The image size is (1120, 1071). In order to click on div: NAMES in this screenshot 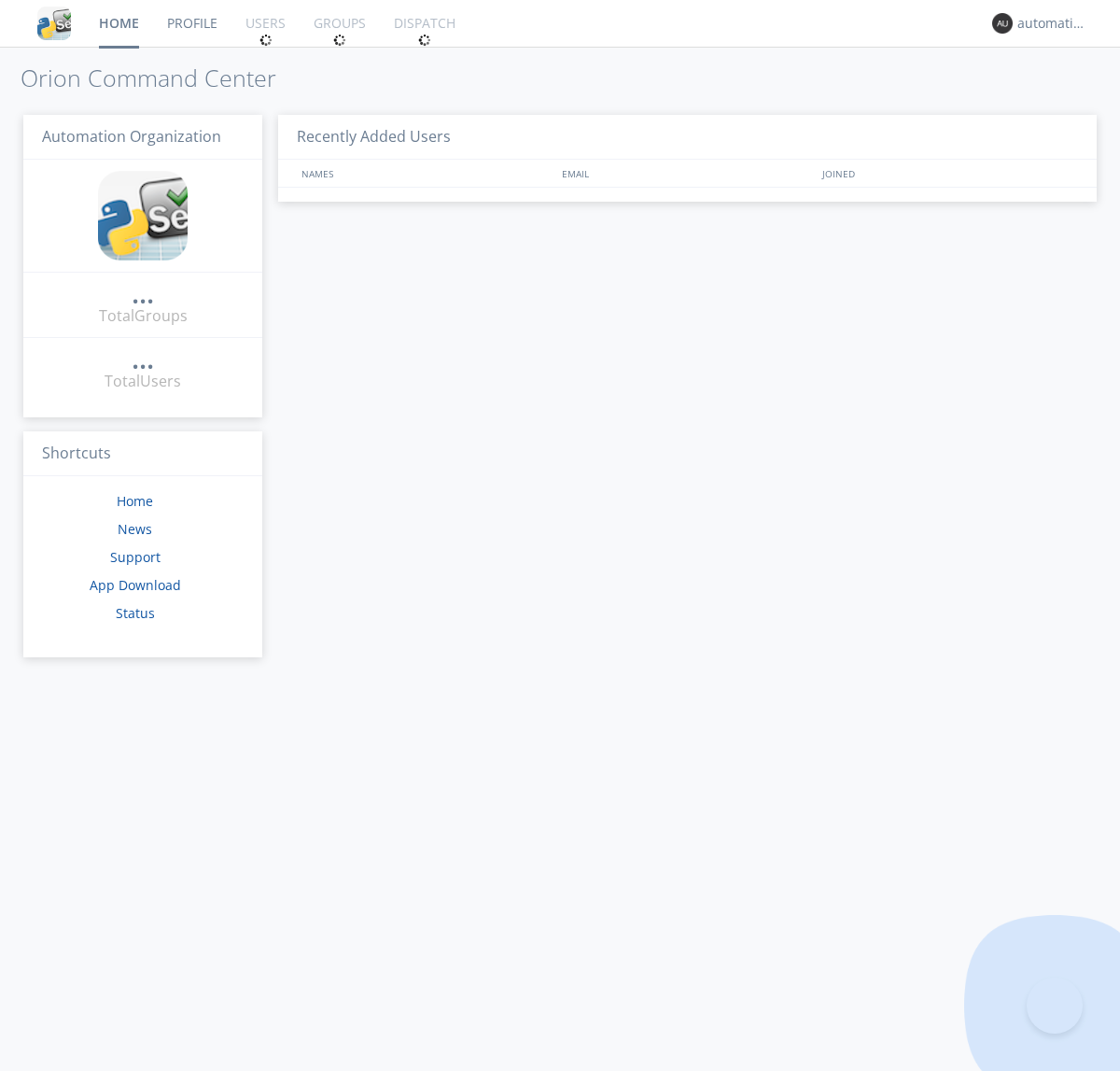, I will do `click(425, 173)`.